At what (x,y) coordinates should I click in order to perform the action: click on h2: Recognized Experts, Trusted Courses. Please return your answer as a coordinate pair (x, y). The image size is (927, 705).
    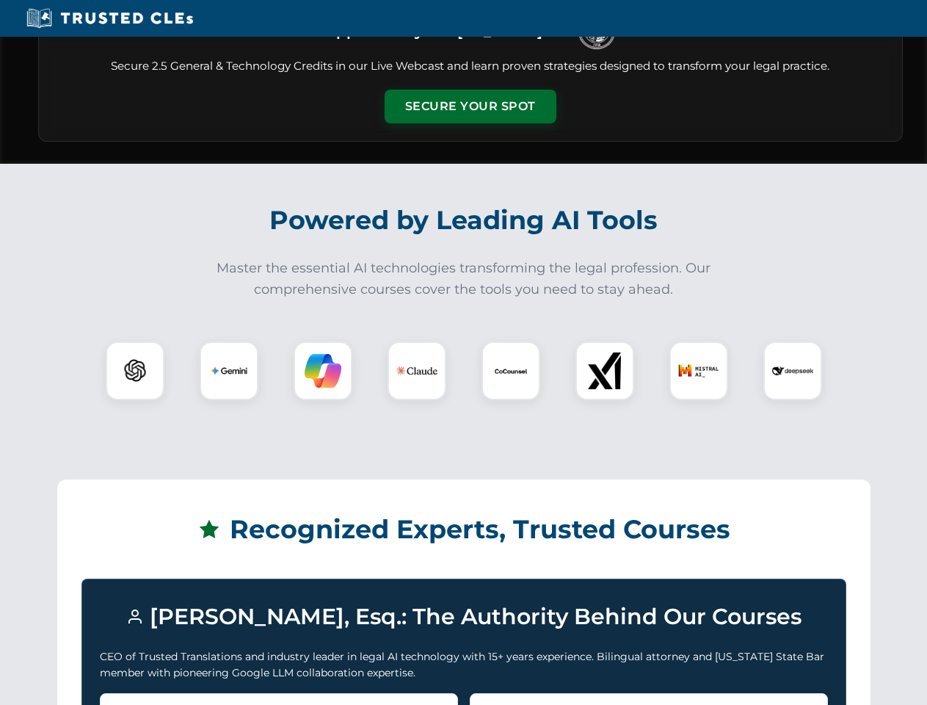
    Looking at the image, I should click on (464, 529).